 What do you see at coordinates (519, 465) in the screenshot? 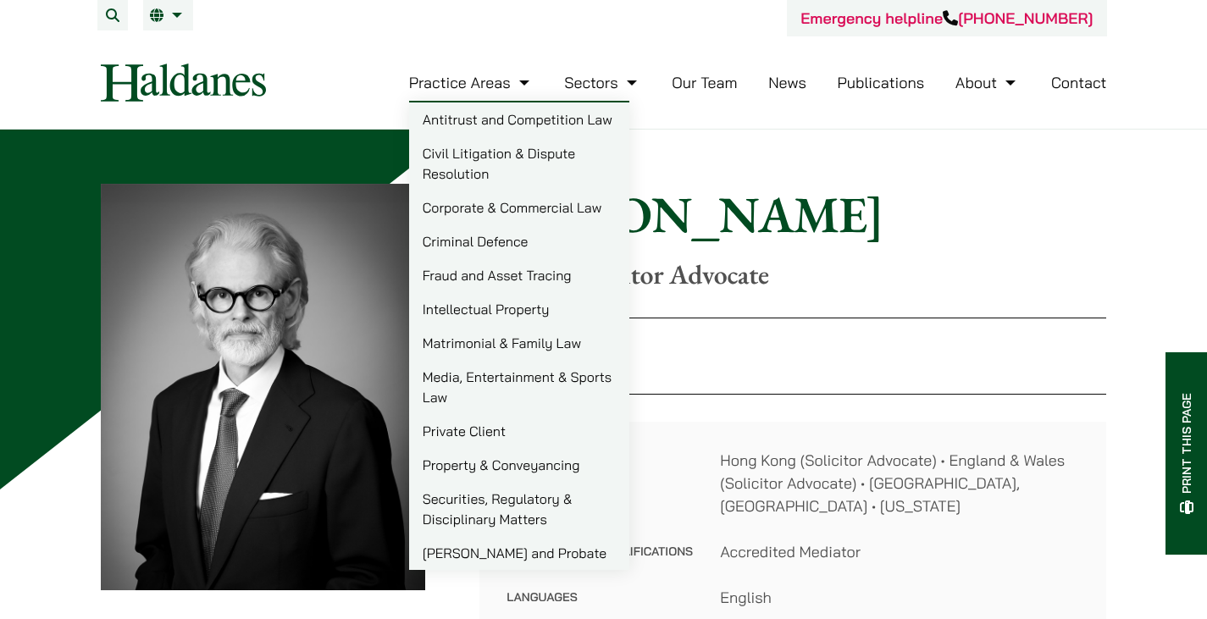
I see `a: Property & Conveyancing` at bounding box center [519, 465].